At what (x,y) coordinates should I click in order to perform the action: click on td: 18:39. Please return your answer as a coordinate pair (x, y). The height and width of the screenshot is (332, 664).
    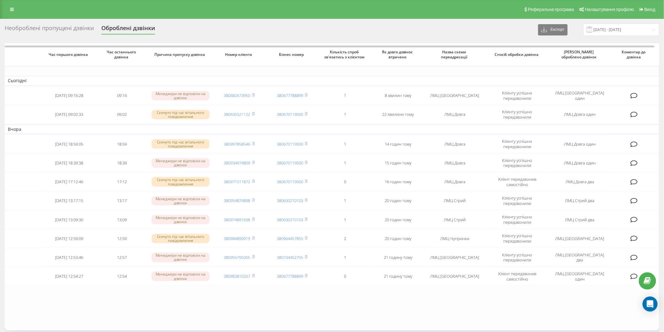
    Looking at the image, I should click on (122, 163).